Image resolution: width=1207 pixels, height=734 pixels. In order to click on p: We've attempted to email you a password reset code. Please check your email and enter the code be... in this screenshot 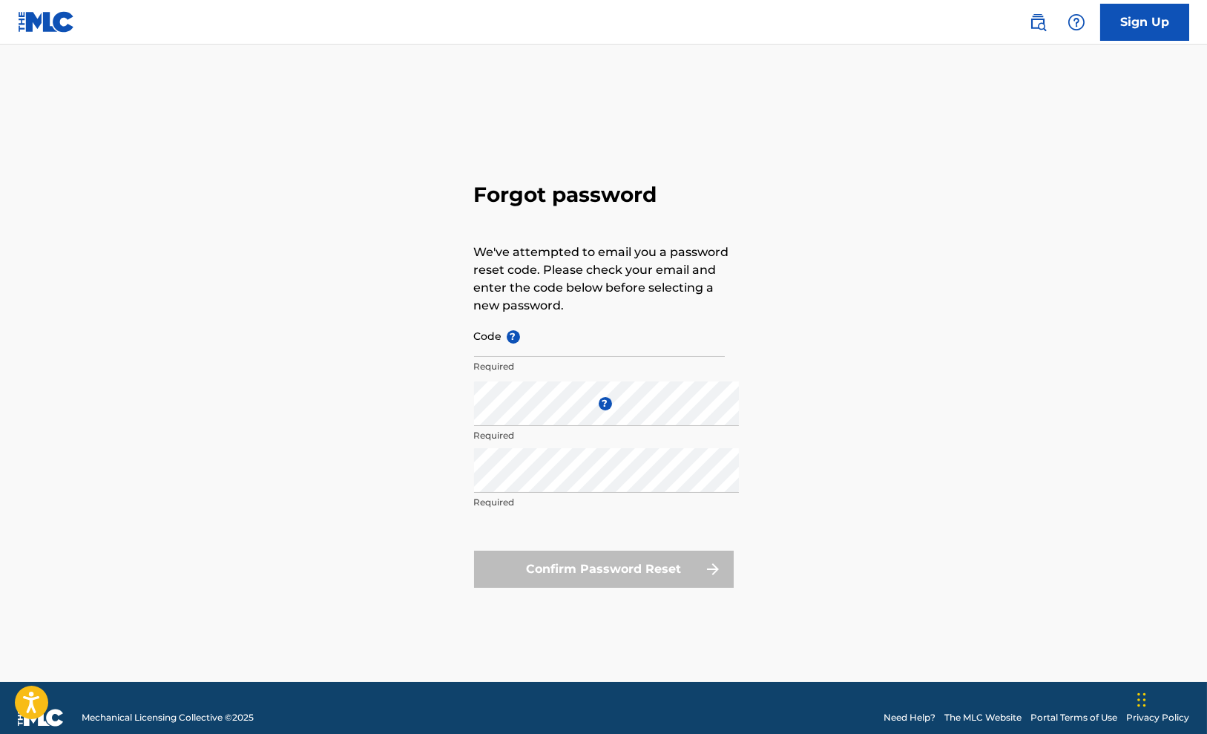, I will do `click(604, 279)`.